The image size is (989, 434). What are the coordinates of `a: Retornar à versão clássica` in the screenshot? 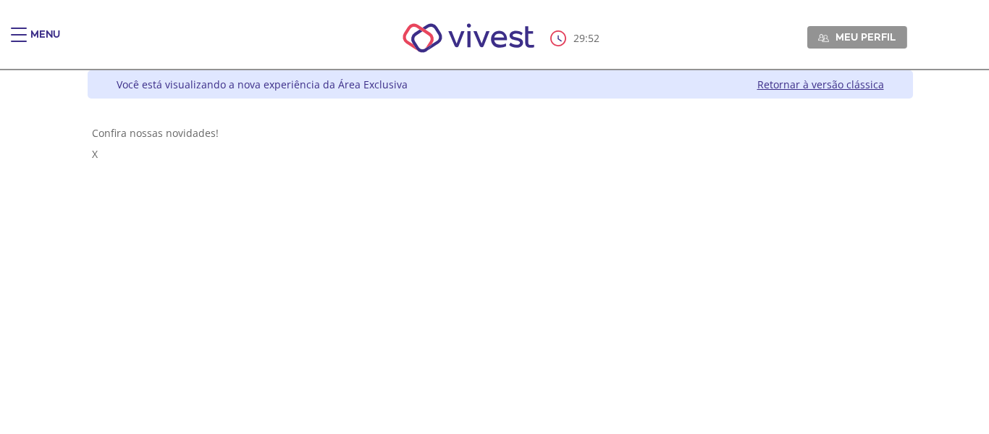 It's located at (820, 84).